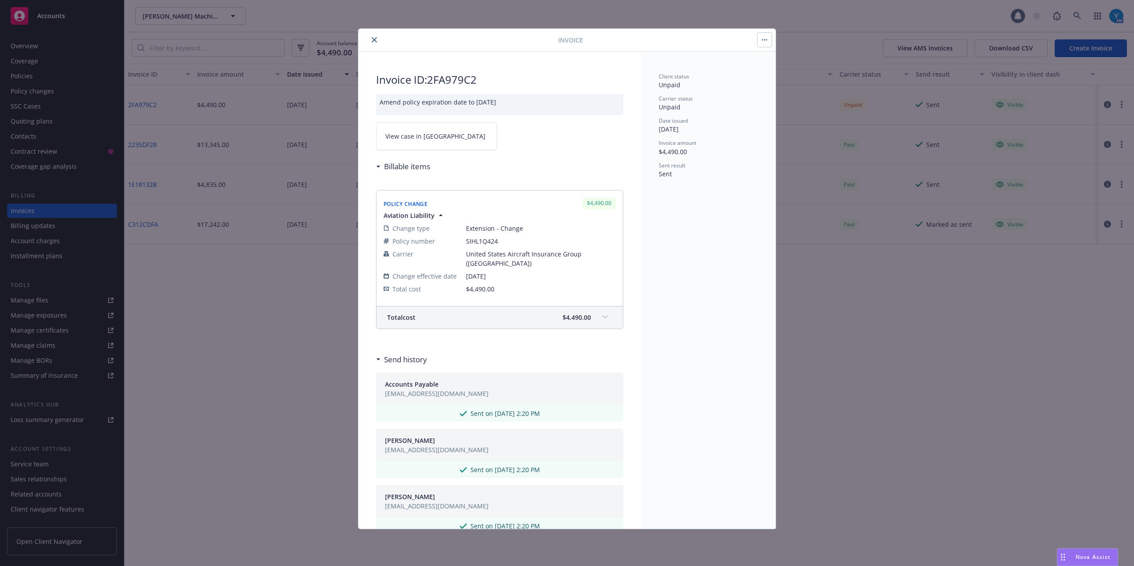 The image size is (1134, 566). I want to click on span: Carrier status, so click(676, 98).